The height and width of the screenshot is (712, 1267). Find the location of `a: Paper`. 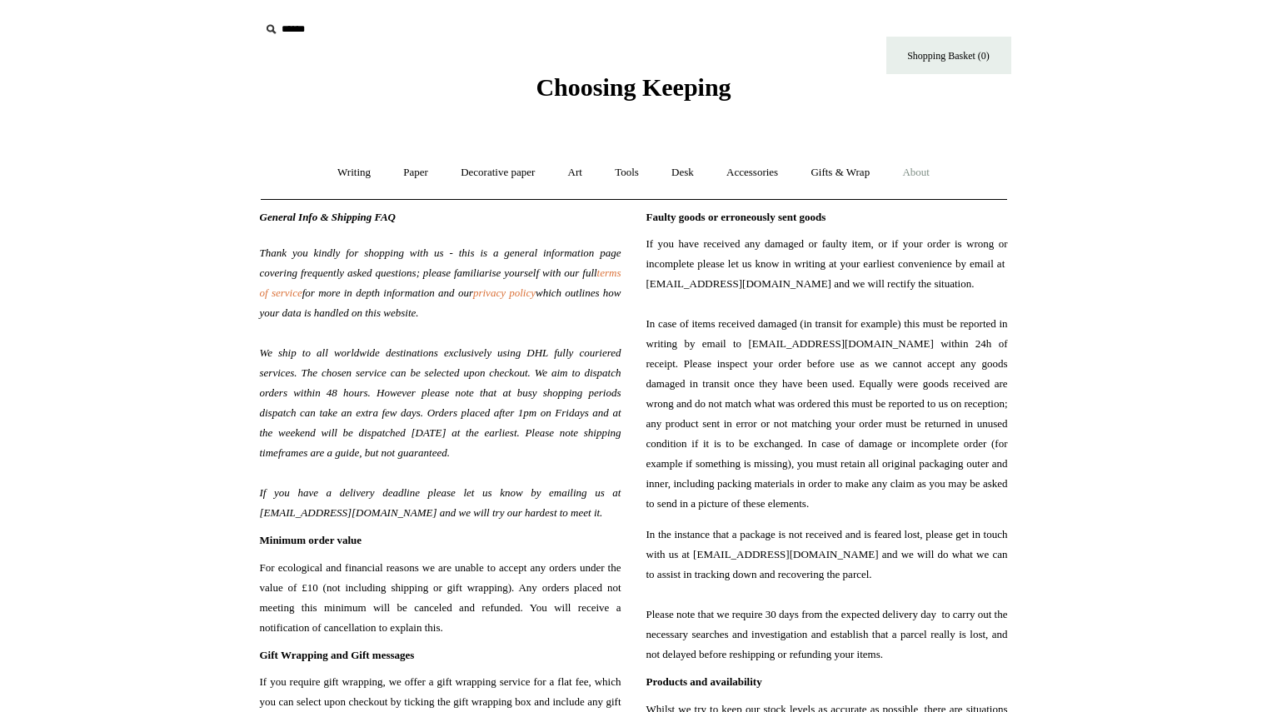

a: Paper is located at coordinates (416, 172).